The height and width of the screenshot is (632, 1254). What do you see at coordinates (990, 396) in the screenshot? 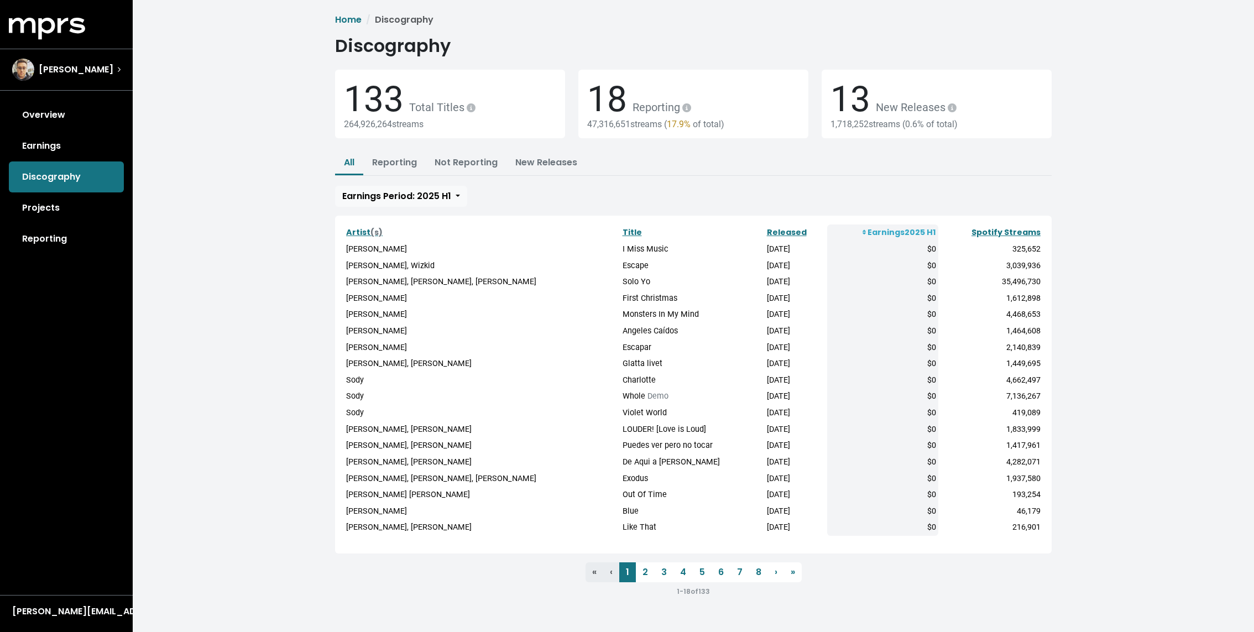
I see `td: 7,136,267` at bounding box center [990, 396].